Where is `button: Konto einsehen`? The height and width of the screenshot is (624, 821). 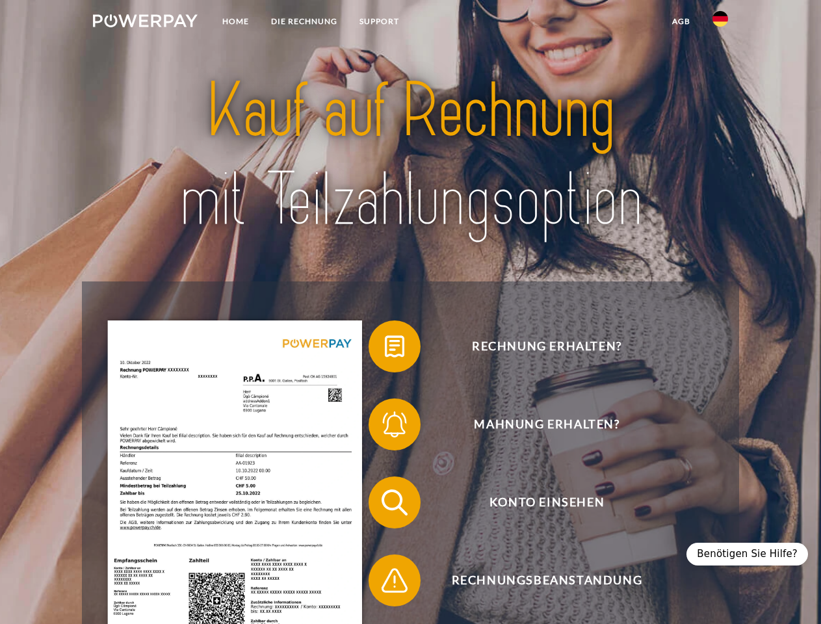
button: Konto einsehen is located at coordinates (537, 502).